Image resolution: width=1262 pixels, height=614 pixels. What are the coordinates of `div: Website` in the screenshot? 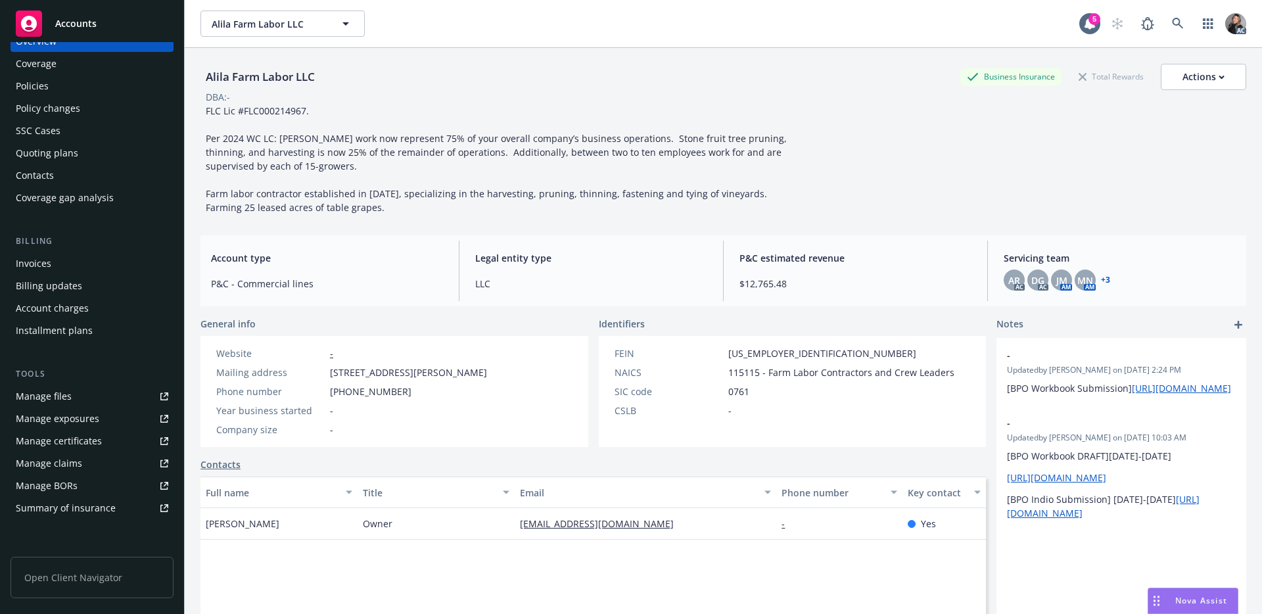 It's located at (270, 353).